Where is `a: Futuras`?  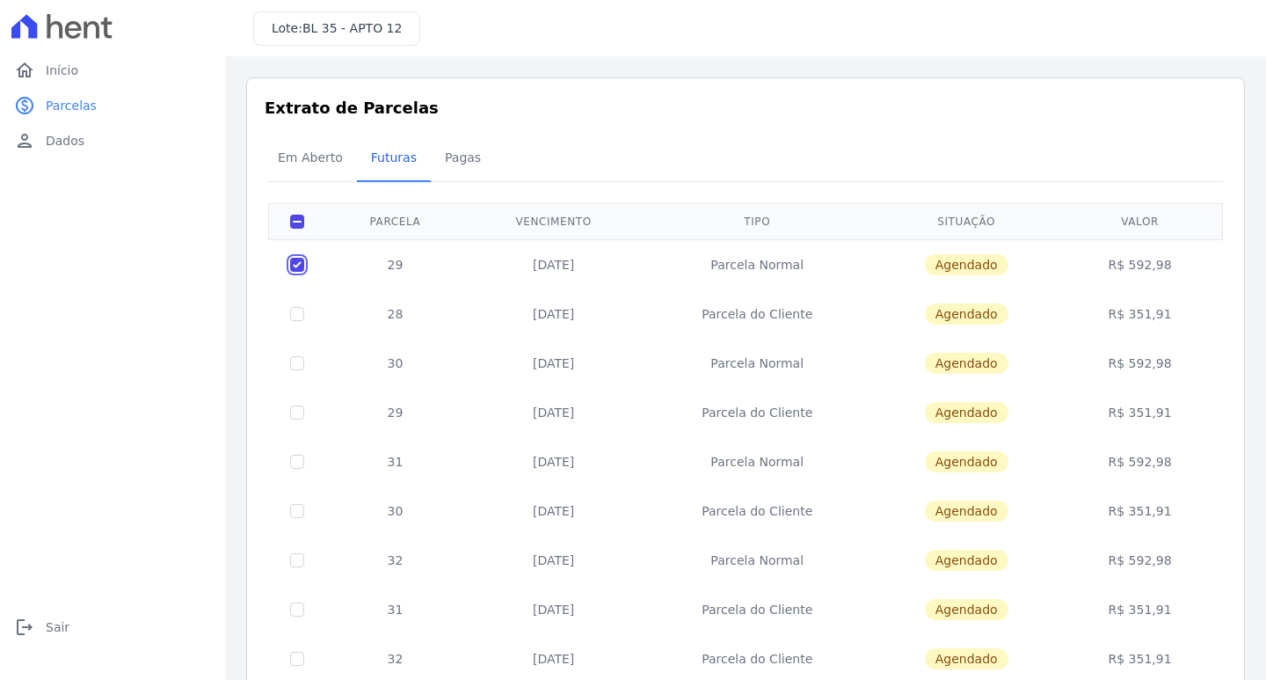
a: Futuras is located at coordinates (394, 159).